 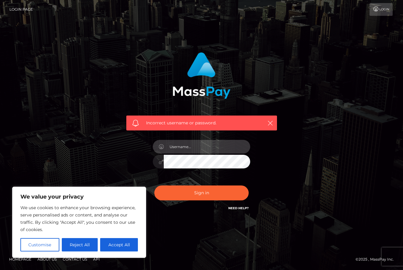 I want to click on input: Username..., so click(x=207, y=147).